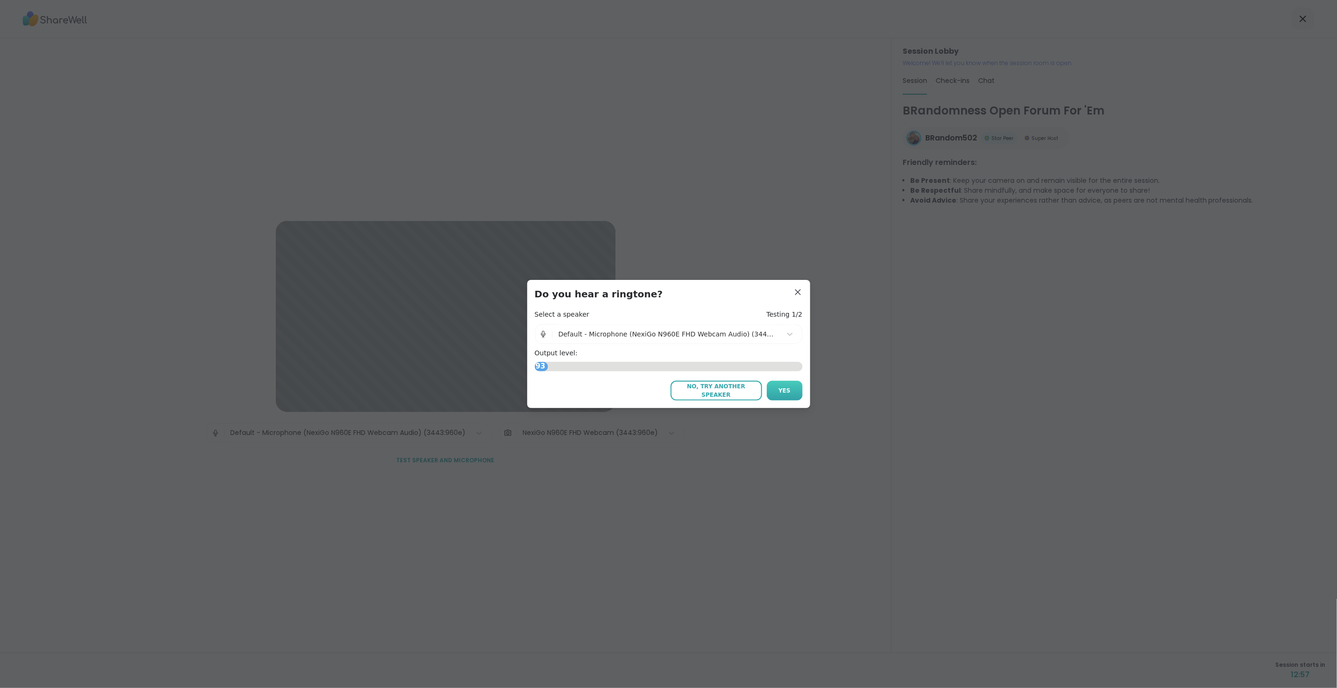 The image size is (1337, 688). I want to click on img: Microphone, so click(543, 334).